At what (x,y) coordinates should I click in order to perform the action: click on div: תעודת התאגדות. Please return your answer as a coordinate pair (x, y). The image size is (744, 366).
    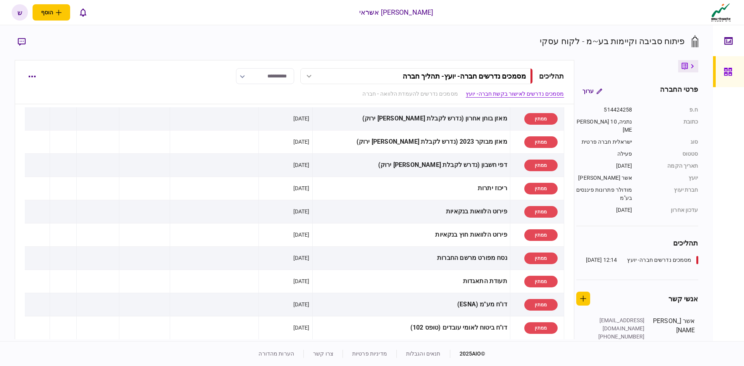
    Looking at the image, I should click on (411, 281).